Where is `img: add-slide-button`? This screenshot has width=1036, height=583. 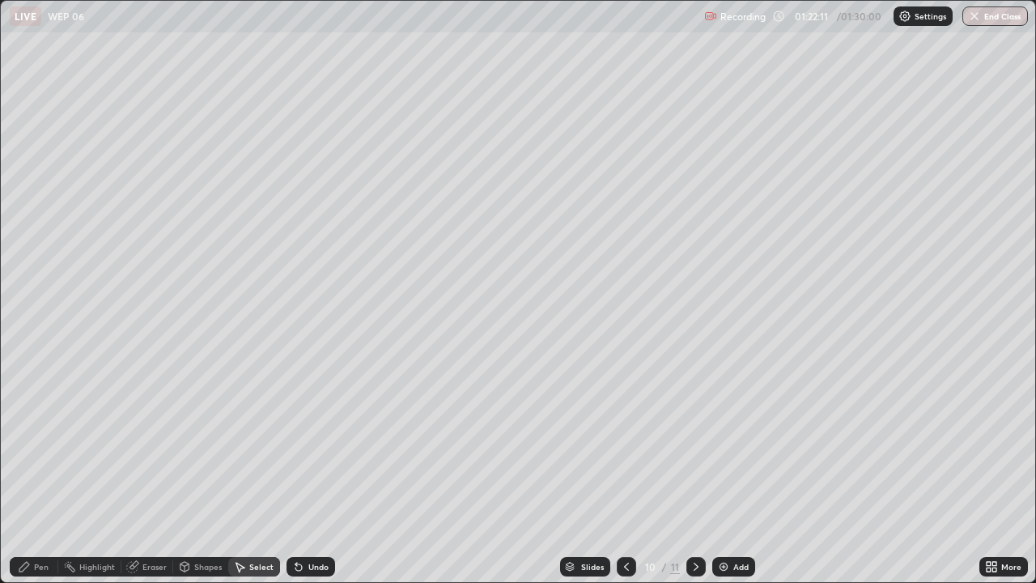 img: add-slide-button is located at coordinates (723, 566).